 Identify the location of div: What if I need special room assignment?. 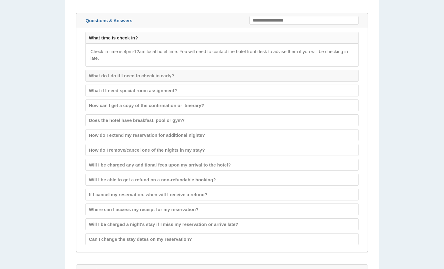
(222, 90).